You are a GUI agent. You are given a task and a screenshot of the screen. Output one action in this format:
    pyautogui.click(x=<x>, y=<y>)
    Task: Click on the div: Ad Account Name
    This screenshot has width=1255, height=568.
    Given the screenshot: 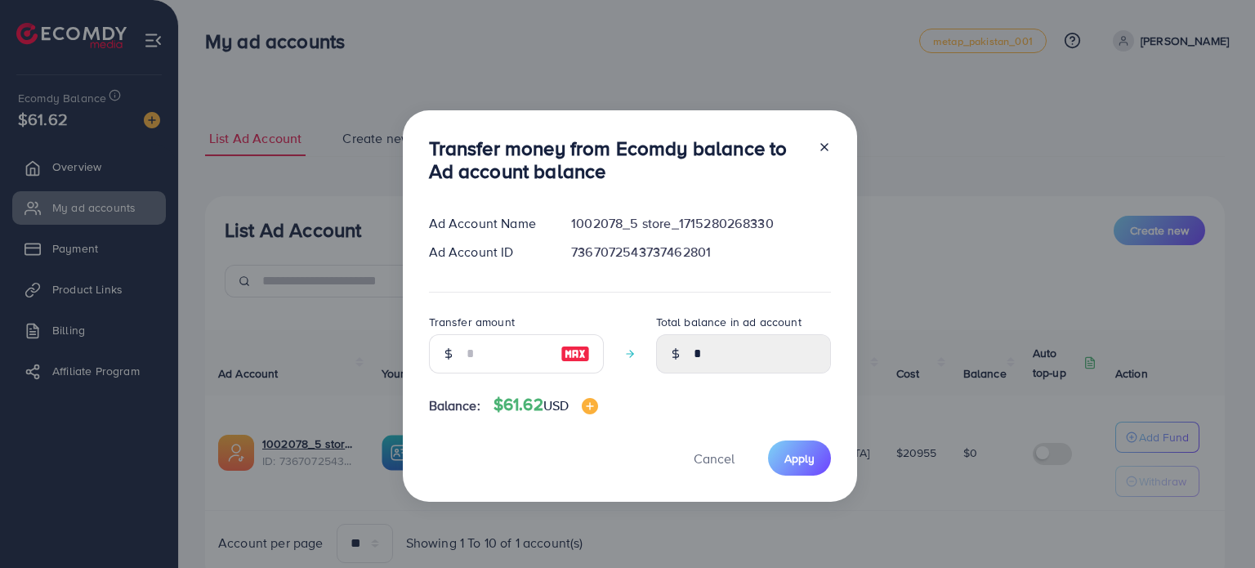 What is the action you would take?
    pyautogui.click(x=487, y=223)
    